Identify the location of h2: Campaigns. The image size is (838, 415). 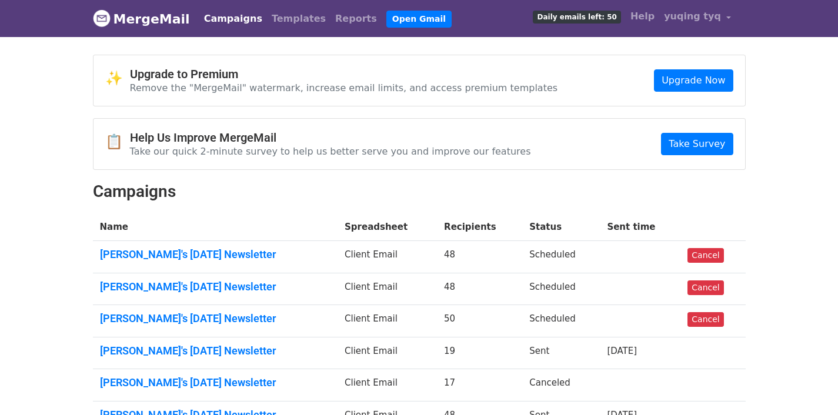
(419, 192).